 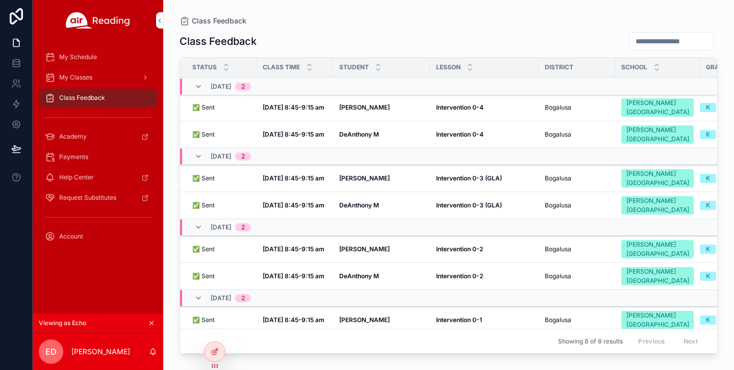 I want to click on span: Payments, so click(x=73, y=157).